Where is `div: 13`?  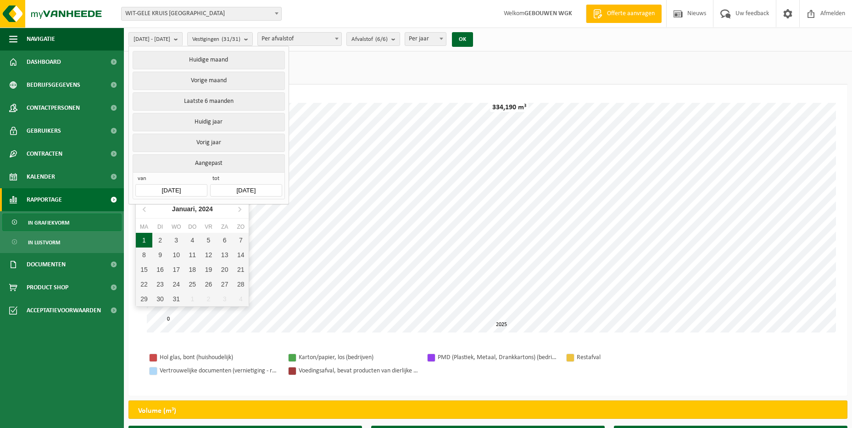 div: 13 is located at coordinates (224, 255).